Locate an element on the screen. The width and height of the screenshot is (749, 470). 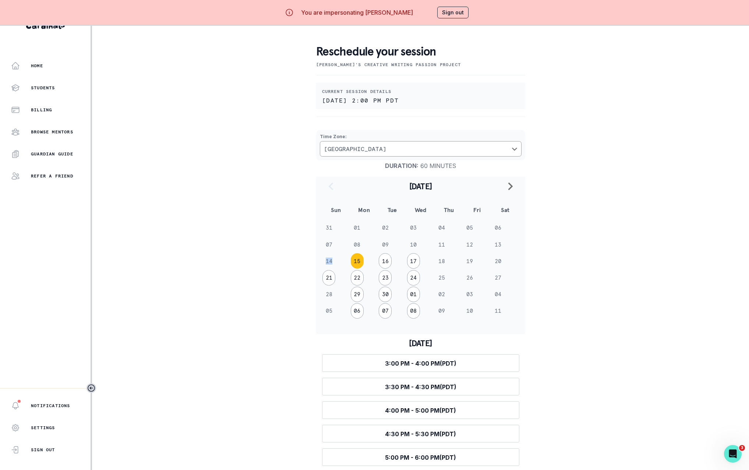
p: 60 minutes is located at coordinates (420, 166).